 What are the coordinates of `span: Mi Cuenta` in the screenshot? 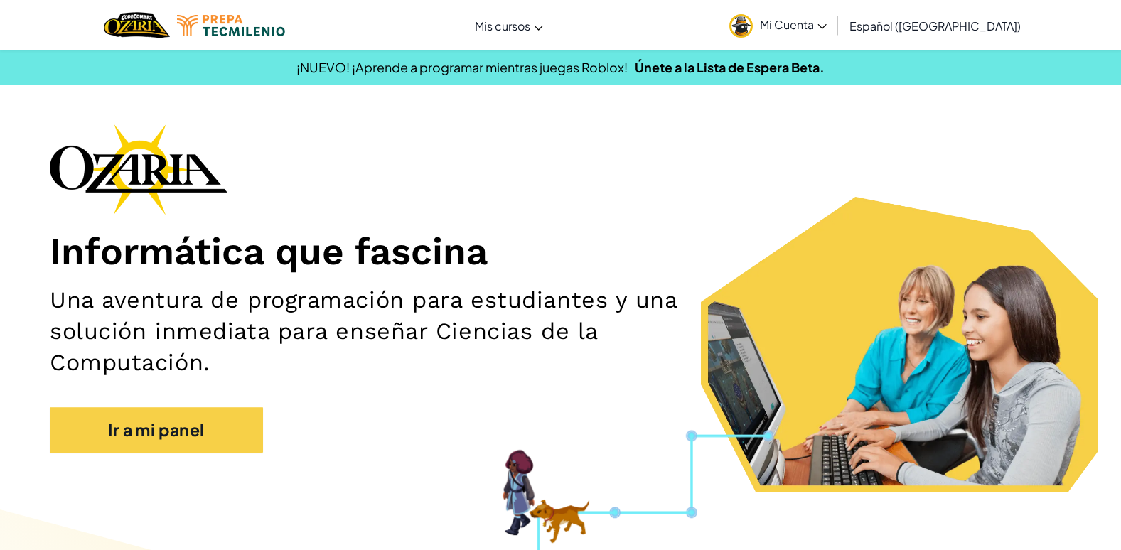 It's located at (794, 24).